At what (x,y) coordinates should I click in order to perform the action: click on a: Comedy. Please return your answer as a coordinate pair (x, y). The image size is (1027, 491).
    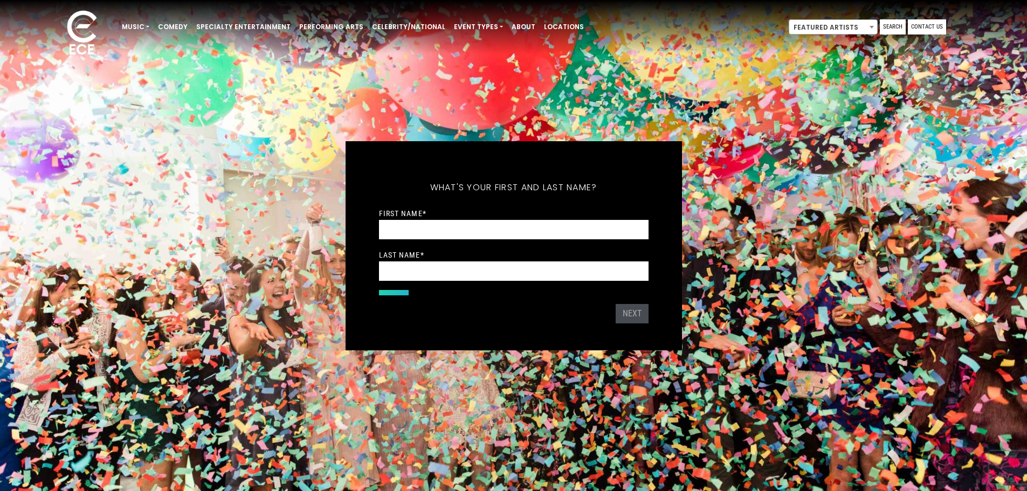
    Looking at the image, I should click on (173, 27).